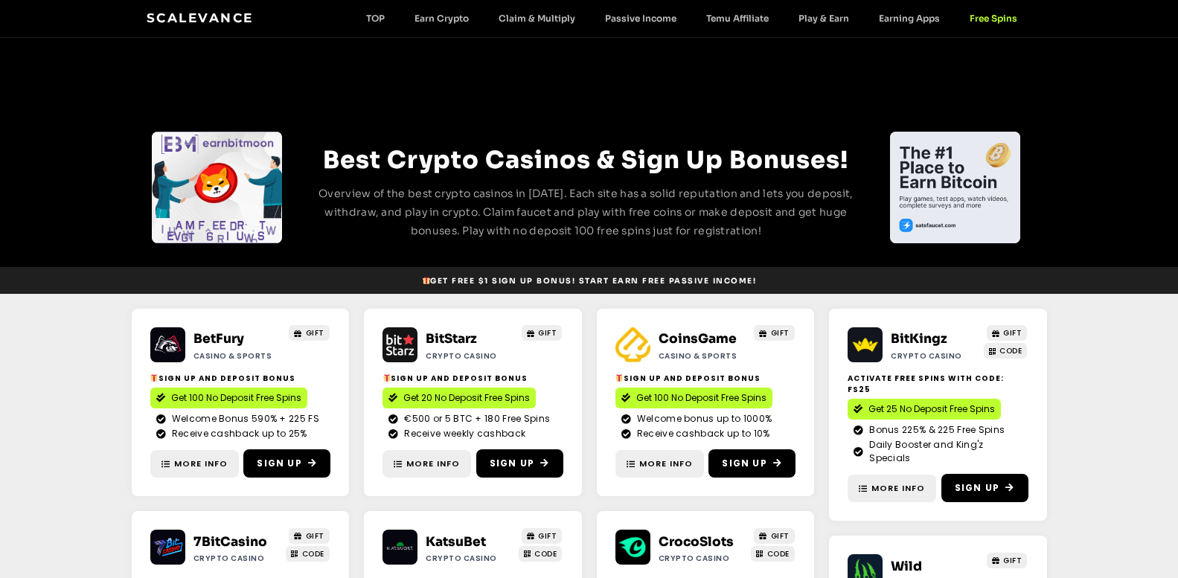 The height and width of the screenshot is (578, 1178). What do you see at coordinates (237, 434) in the screenshot?
I see `span: Receive cashback up to 25%` at bounding box center [237, 434].